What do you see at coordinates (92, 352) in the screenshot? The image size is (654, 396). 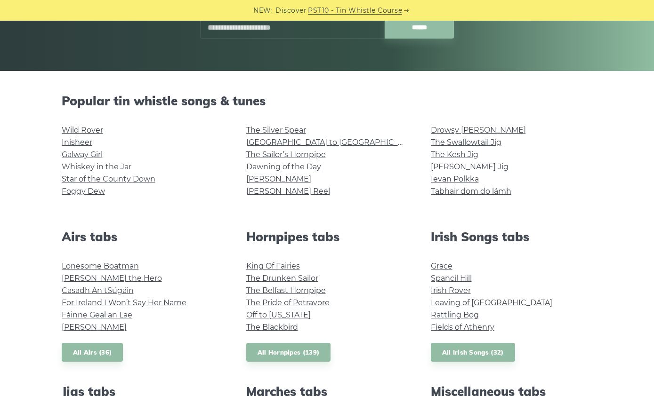 I see `a: All Airs (36)` at bounding box center [92, 352].